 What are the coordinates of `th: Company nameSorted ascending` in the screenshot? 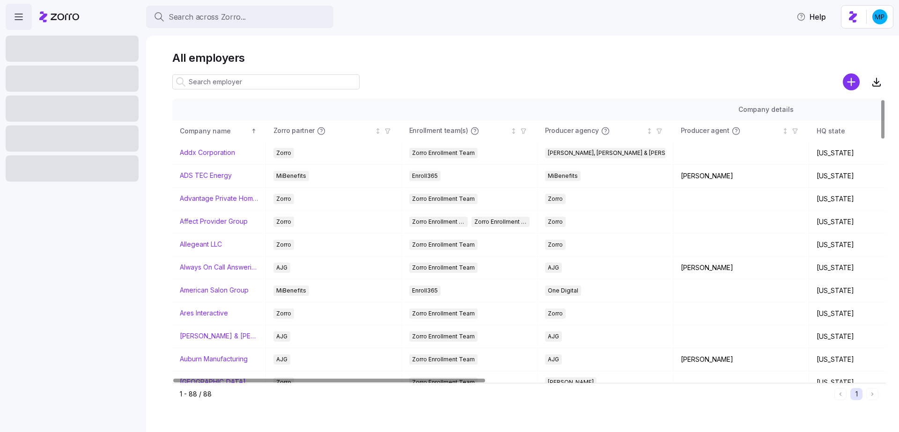 It's located at (219, 131).